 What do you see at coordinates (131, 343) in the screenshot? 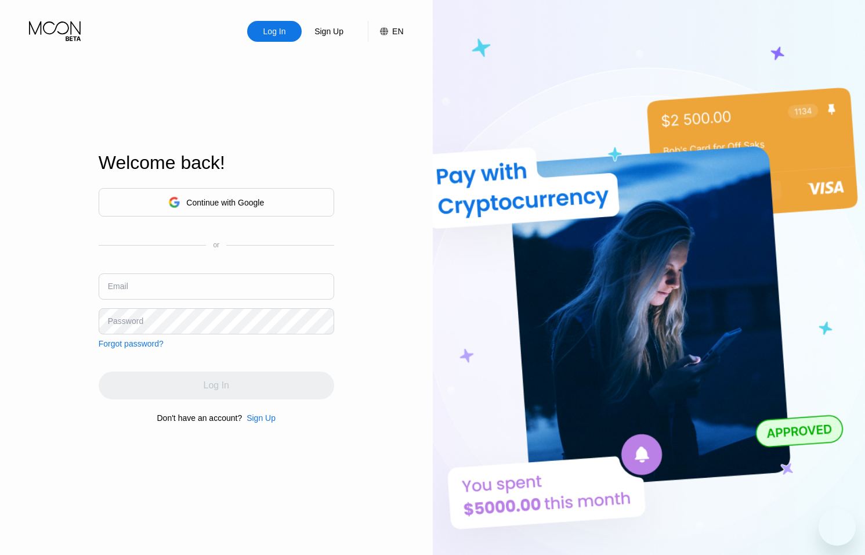
I see `div: Forgot password?` at bounding box center [131, 343].